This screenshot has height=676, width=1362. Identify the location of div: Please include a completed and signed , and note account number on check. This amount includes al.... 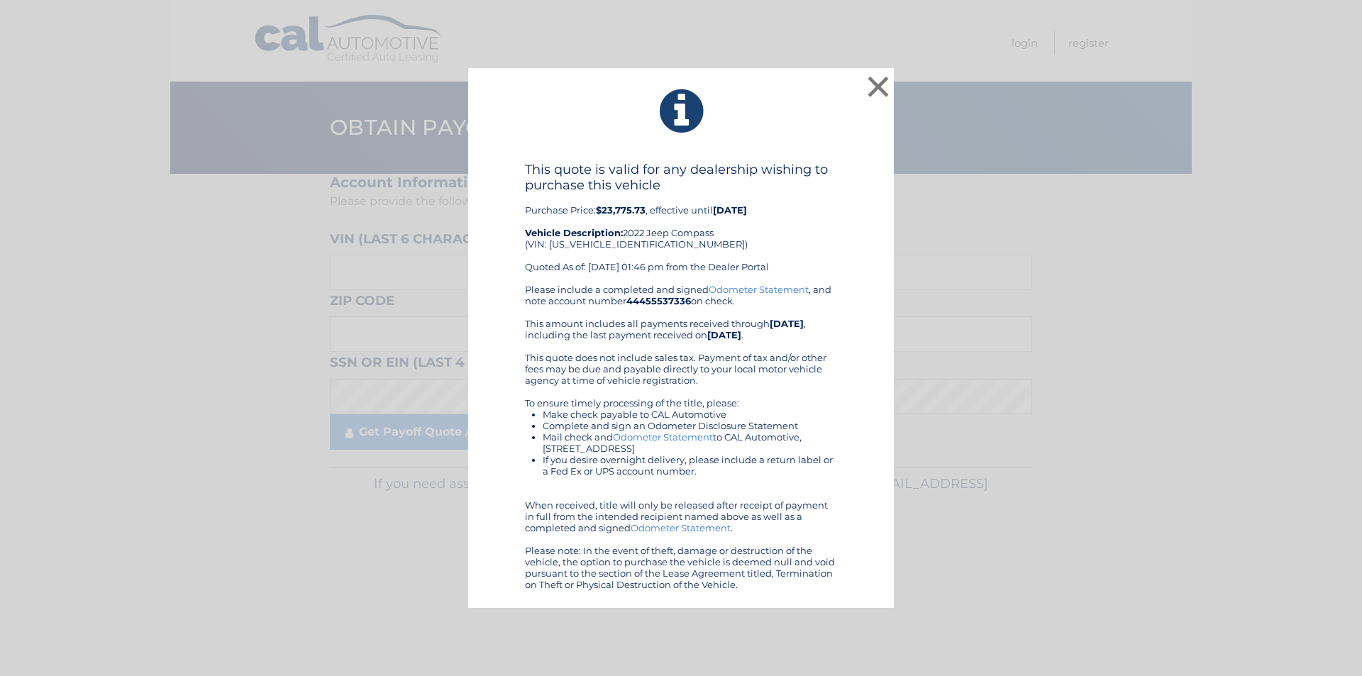
(681, 437).